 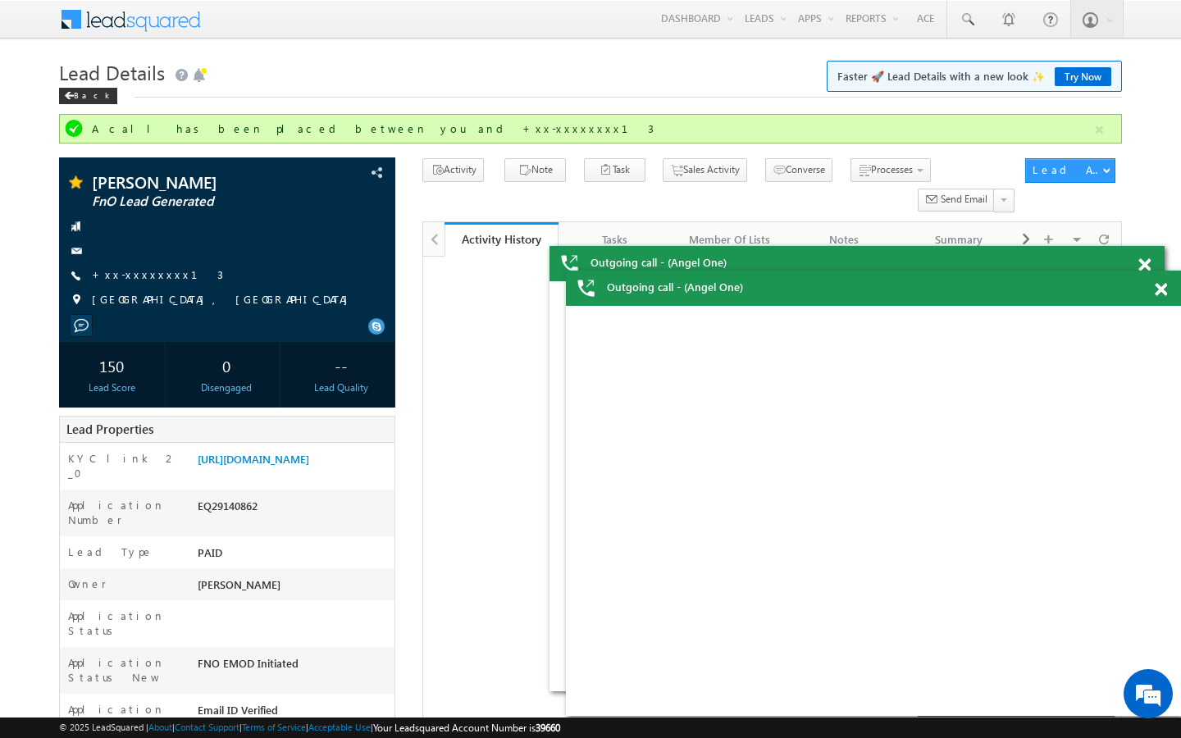 What do you see at coordinates (730, 239) in the screenshot?
I see `div: Member Of Lists` at bounding box center [730, 239].